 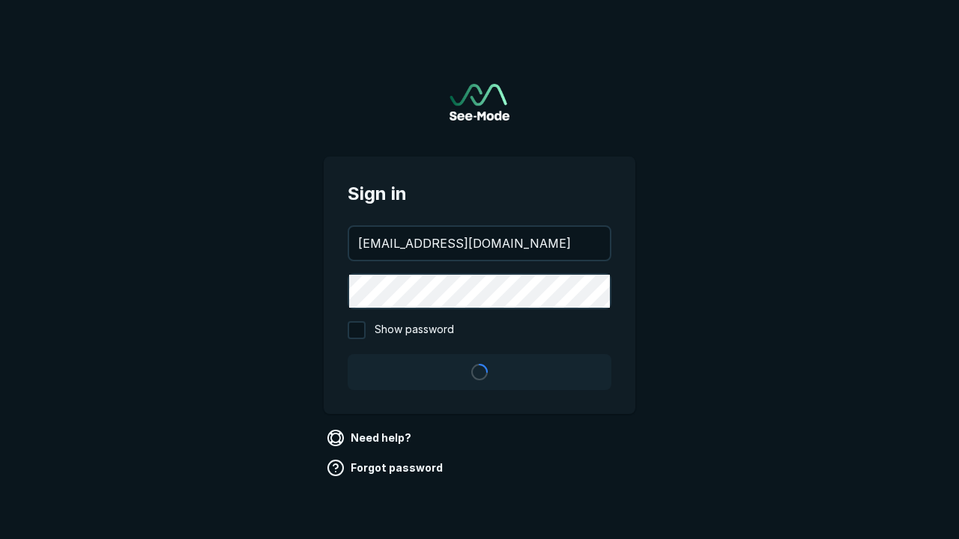 What do you see at coordinates (479, 194) in the screenshot?
I see `span: Sign in` at bounding box center [479, 194].